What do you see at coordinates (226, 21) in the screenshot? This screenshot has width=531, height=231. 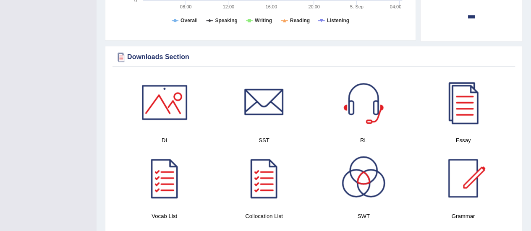 I see `tspan: Speaking` at bounding box center [226, 21].